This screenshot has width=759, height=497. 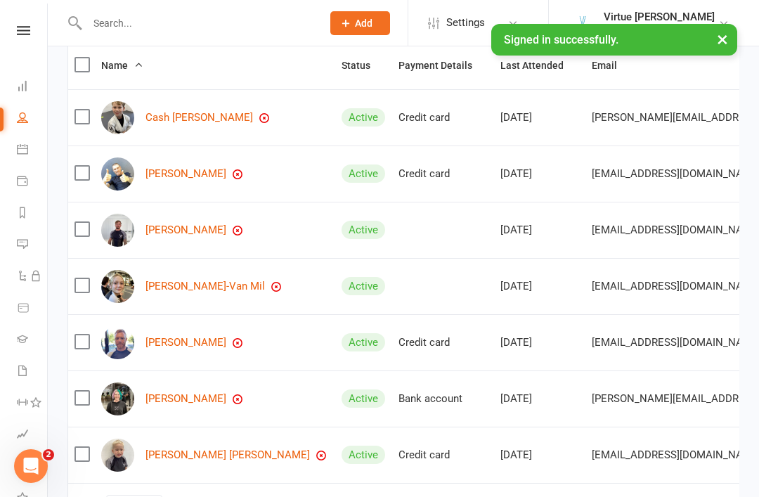 I want to click on div: Bank account, so click(x=443, y=399).